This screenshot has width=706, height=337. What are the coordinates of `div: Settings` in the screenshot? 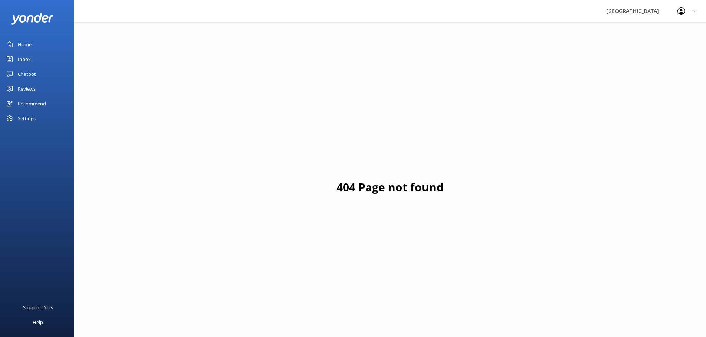 It's located at (27, 119).